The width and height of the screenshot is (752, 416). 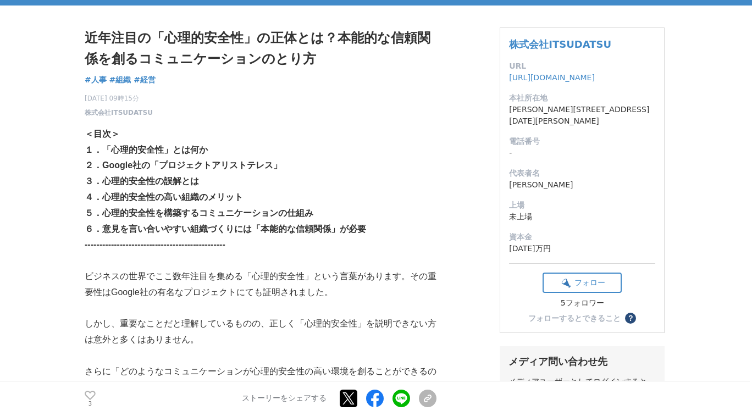 What do you see at coordinates (582, 98) in the screenshot?
I see `dt: 本社所在地` at bounding box center [582, 98].